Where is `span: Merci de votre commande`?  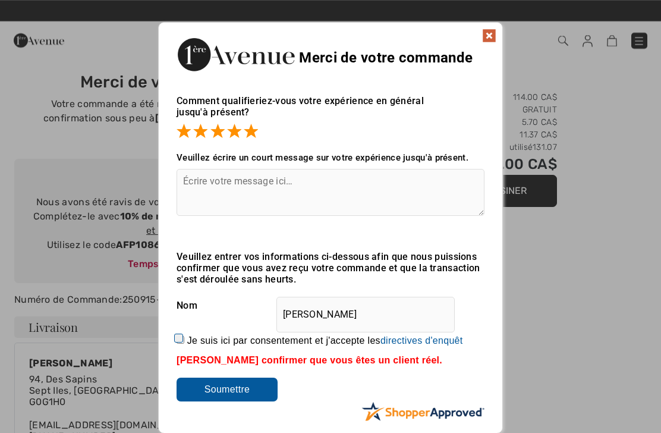 span: Merci de votre commande is located at coordinates (386, 58).